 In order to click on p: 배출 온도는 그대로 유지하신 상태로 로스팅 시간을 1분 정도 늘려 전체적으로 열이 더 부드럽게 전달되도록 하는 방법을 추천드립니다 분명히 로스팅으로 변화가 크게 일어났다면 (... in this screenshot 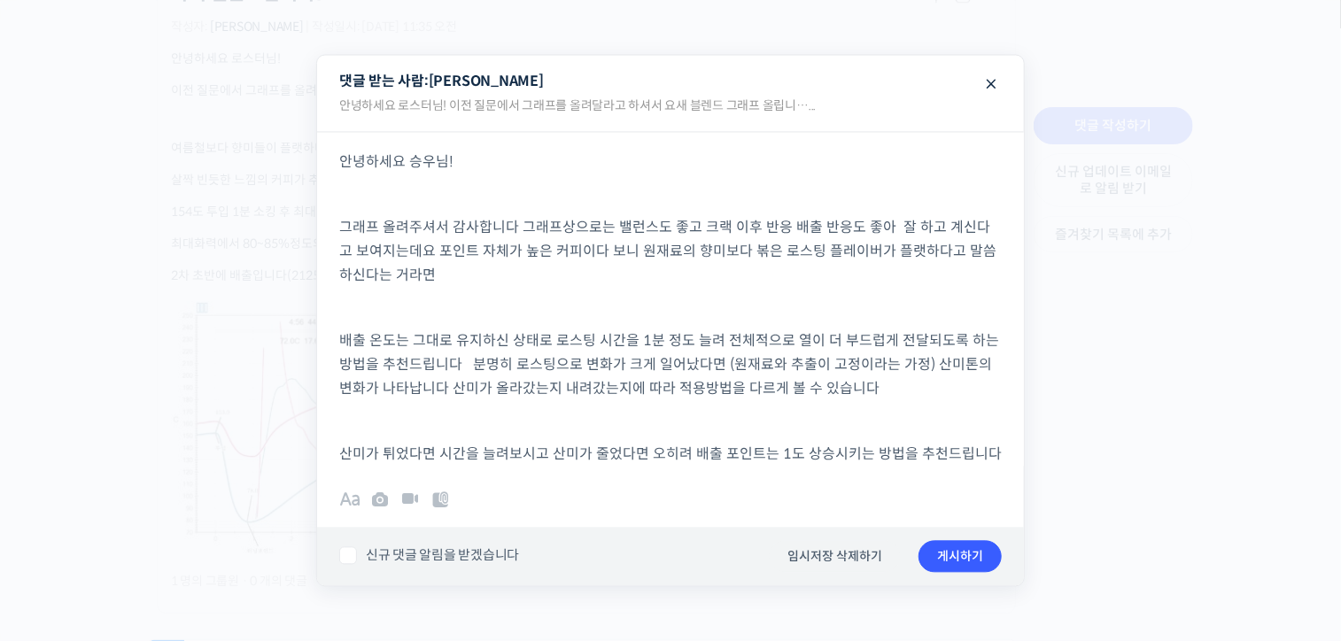, I will do `click(670, 364)`.